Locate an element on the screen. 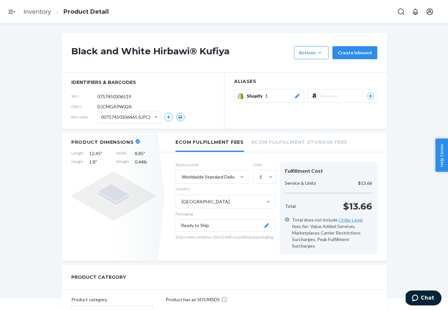  span: 1.8 is located at coordinates (100, 162).